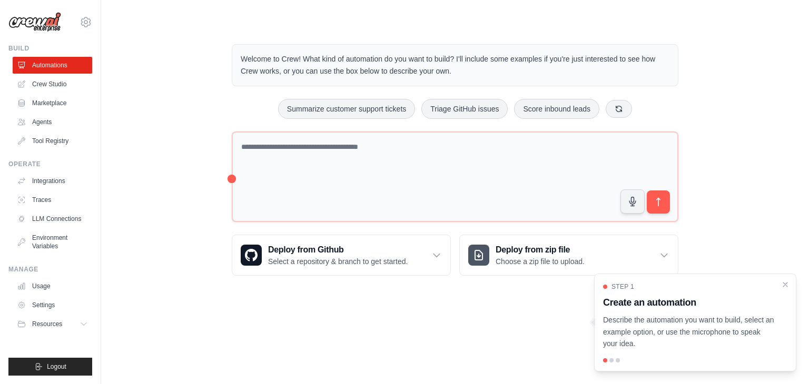  Describe the element at coordinates (689, 332) in the screenshot. I see `p: Describe the automation you want to build, select an example option, or use the microphone to spe...` at that location.